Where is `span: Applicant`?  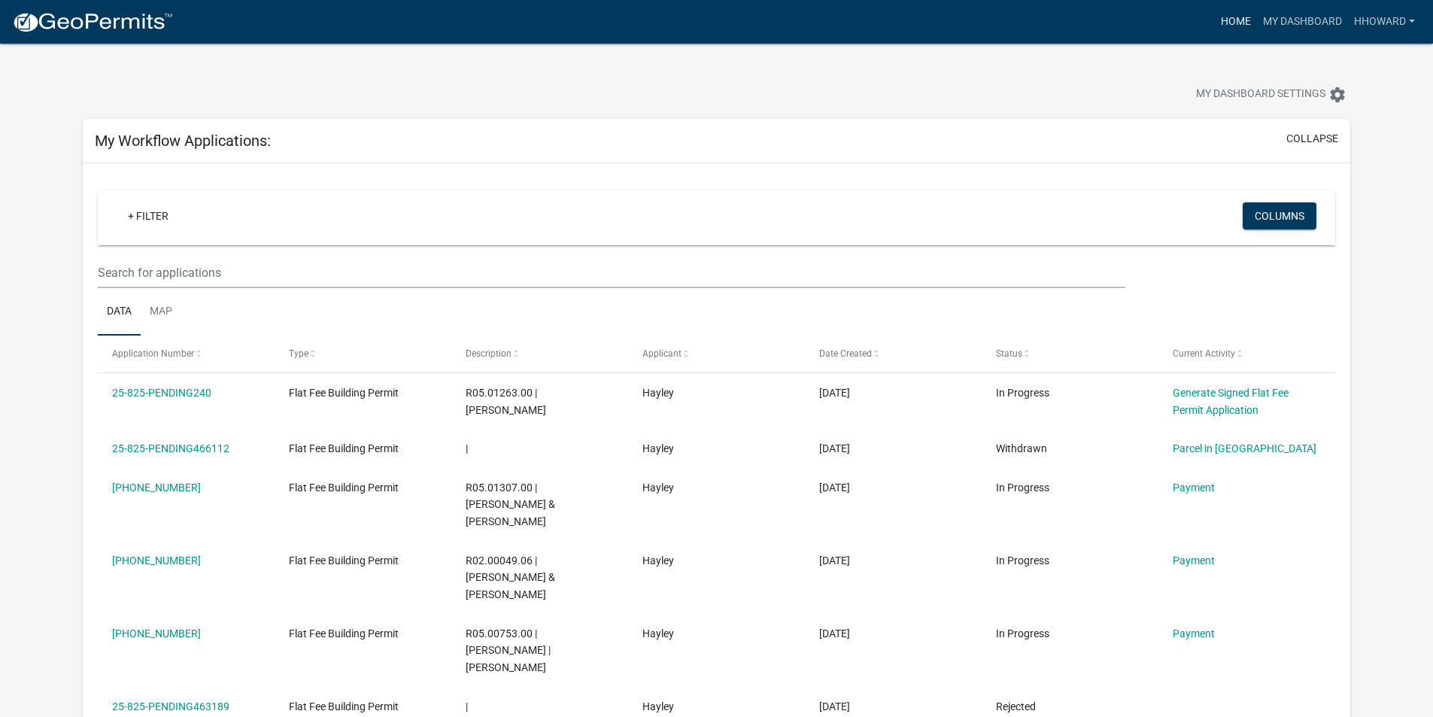
span: Applicant is located at coordinates (662, 354).